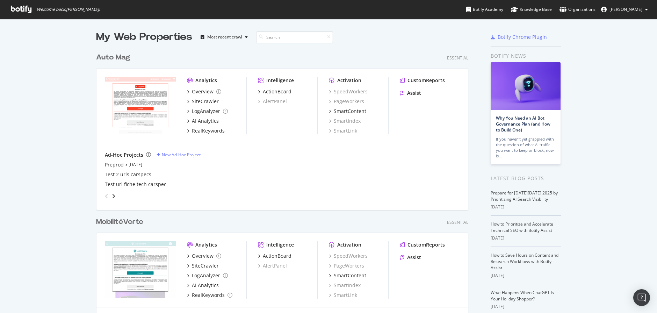 This screenshot has width=657, height=313. Describe the element at coordinates (484, 9) in the screenshot. I see `div: Botify Academy` at that location.